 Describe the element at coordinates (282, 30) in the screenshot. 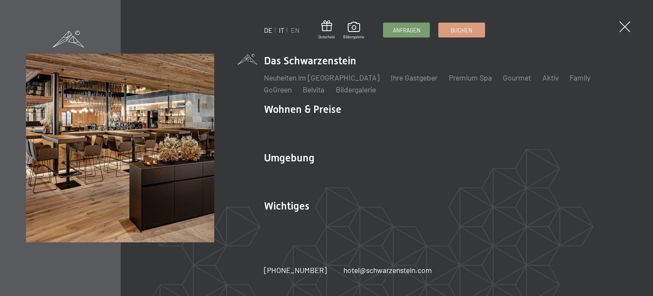

I see `a: IT` at that location.